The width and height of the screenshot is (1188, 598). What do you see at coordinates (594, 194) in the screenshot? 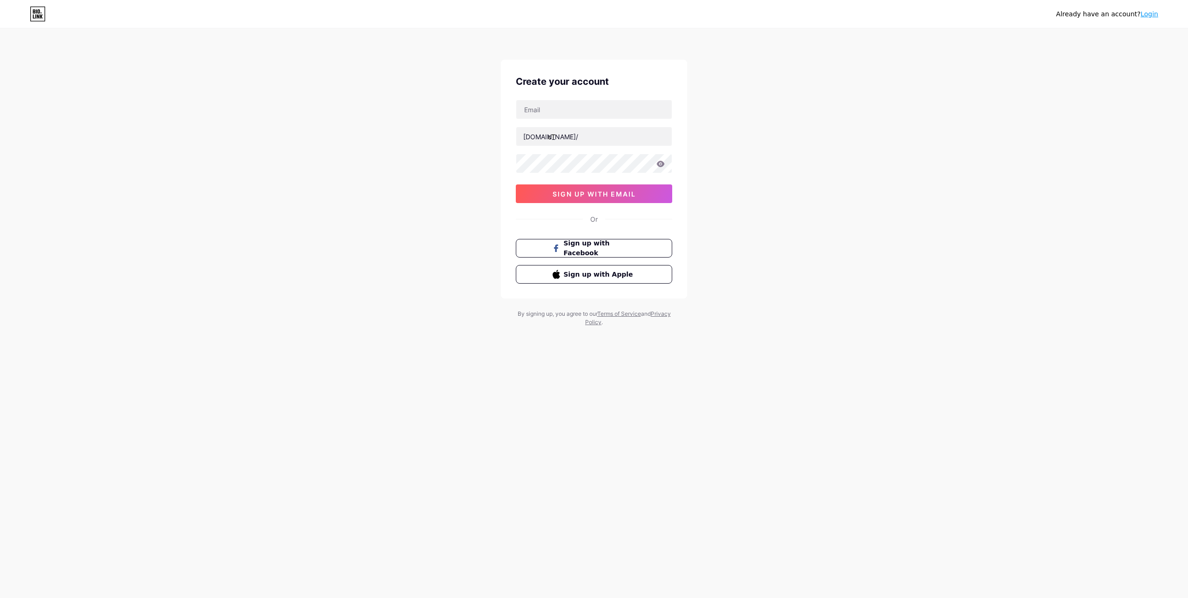
I see `span: sign up with email` at bounding box center [594, 194].